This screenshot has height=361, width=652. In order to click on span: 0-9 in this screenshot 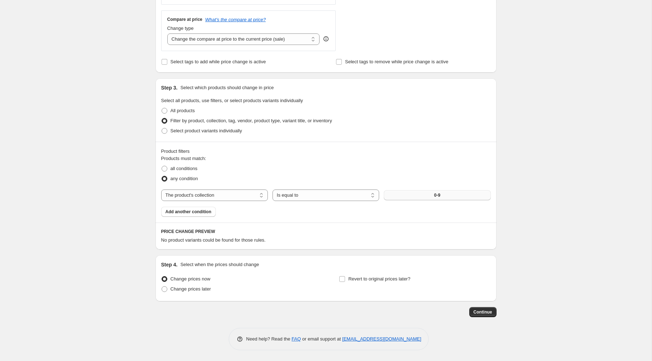, I will do `click(437, 195)`.